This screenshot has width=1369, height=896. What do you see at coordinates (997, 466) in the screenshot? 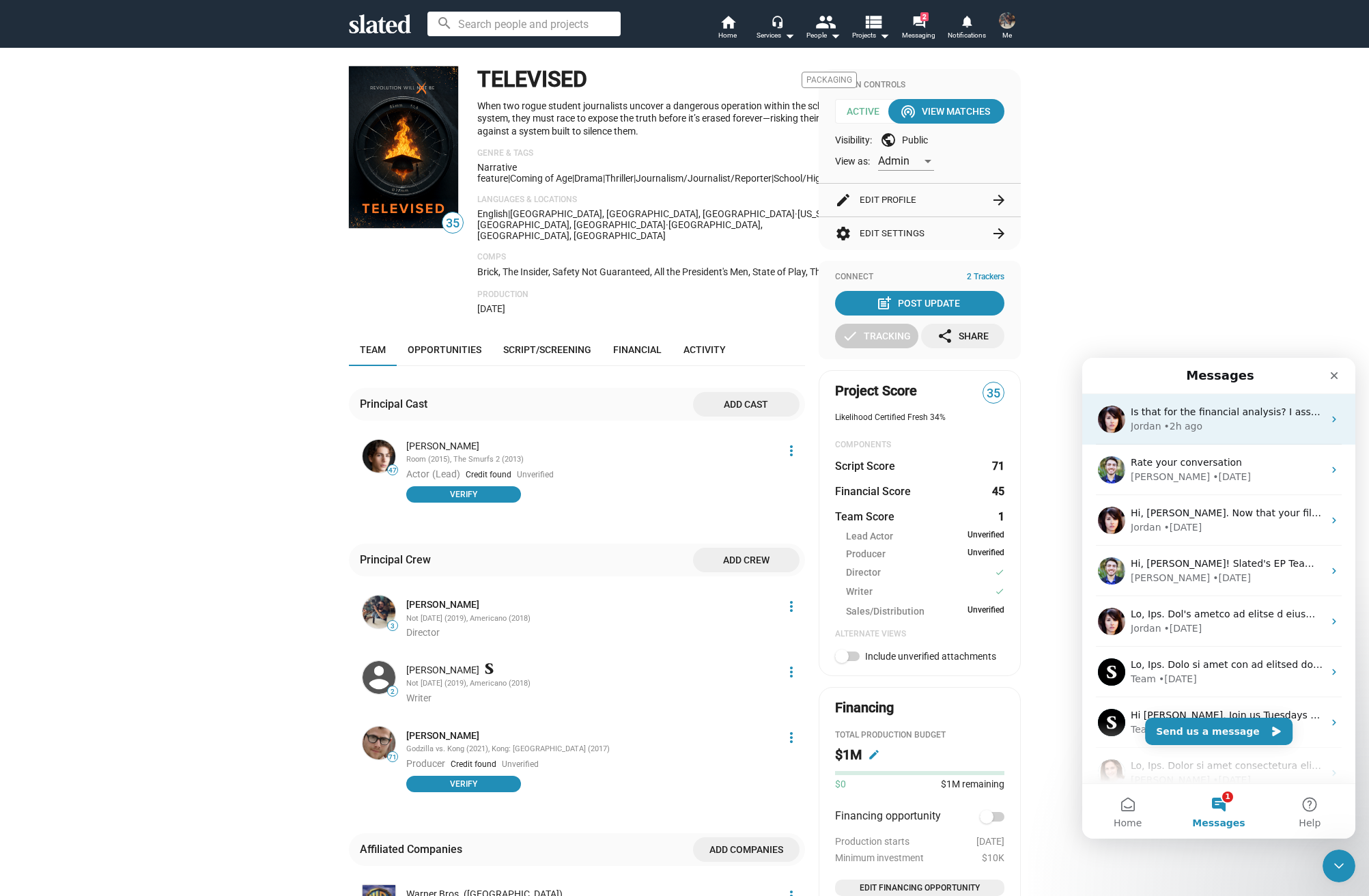
I see `dd: 71` at bounding box center [997, 466].